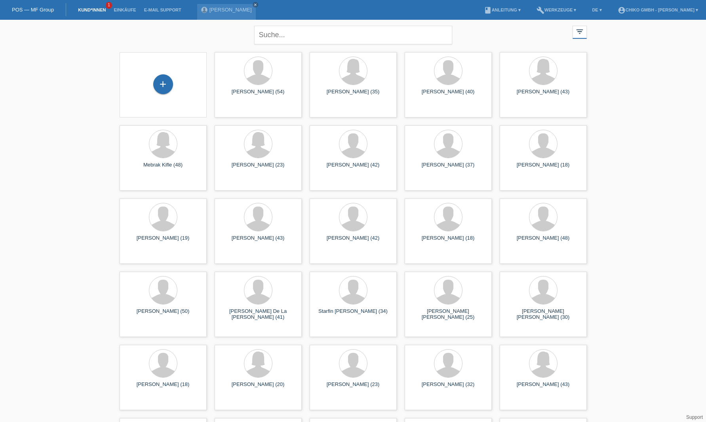 This screenshot has height=422, width=706. Describe the element at coordinates (502, 10) in the screenshot. I see `a: bookAnleitung ▾` at that location.